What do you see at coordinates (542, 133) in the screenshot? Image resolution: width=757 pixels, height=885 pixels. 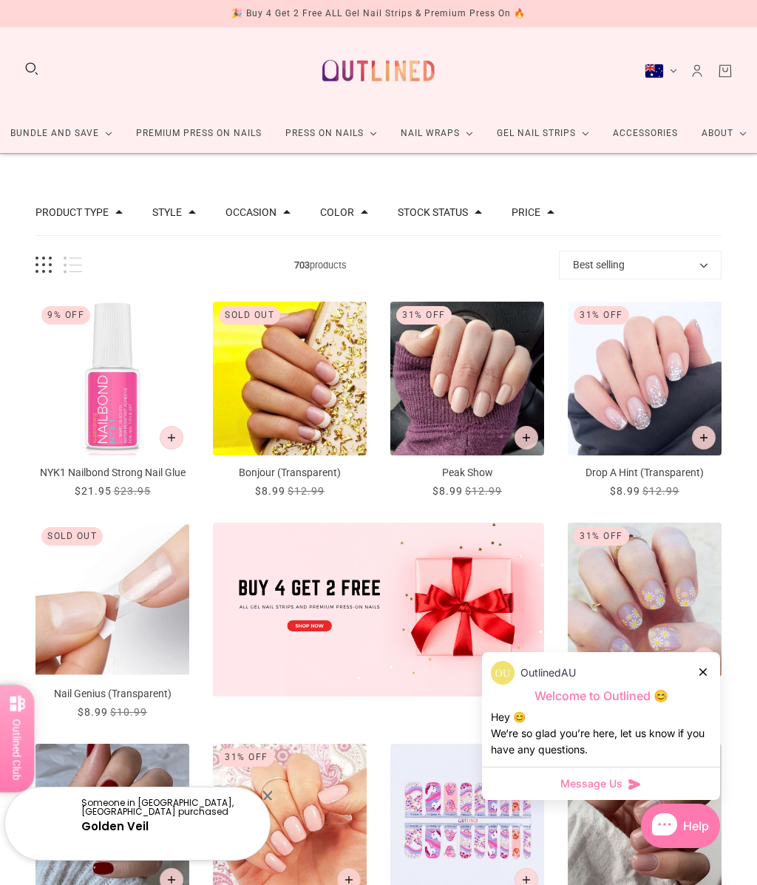 I see `a: Gel Nail Strips` at bounding box center [542, 133].